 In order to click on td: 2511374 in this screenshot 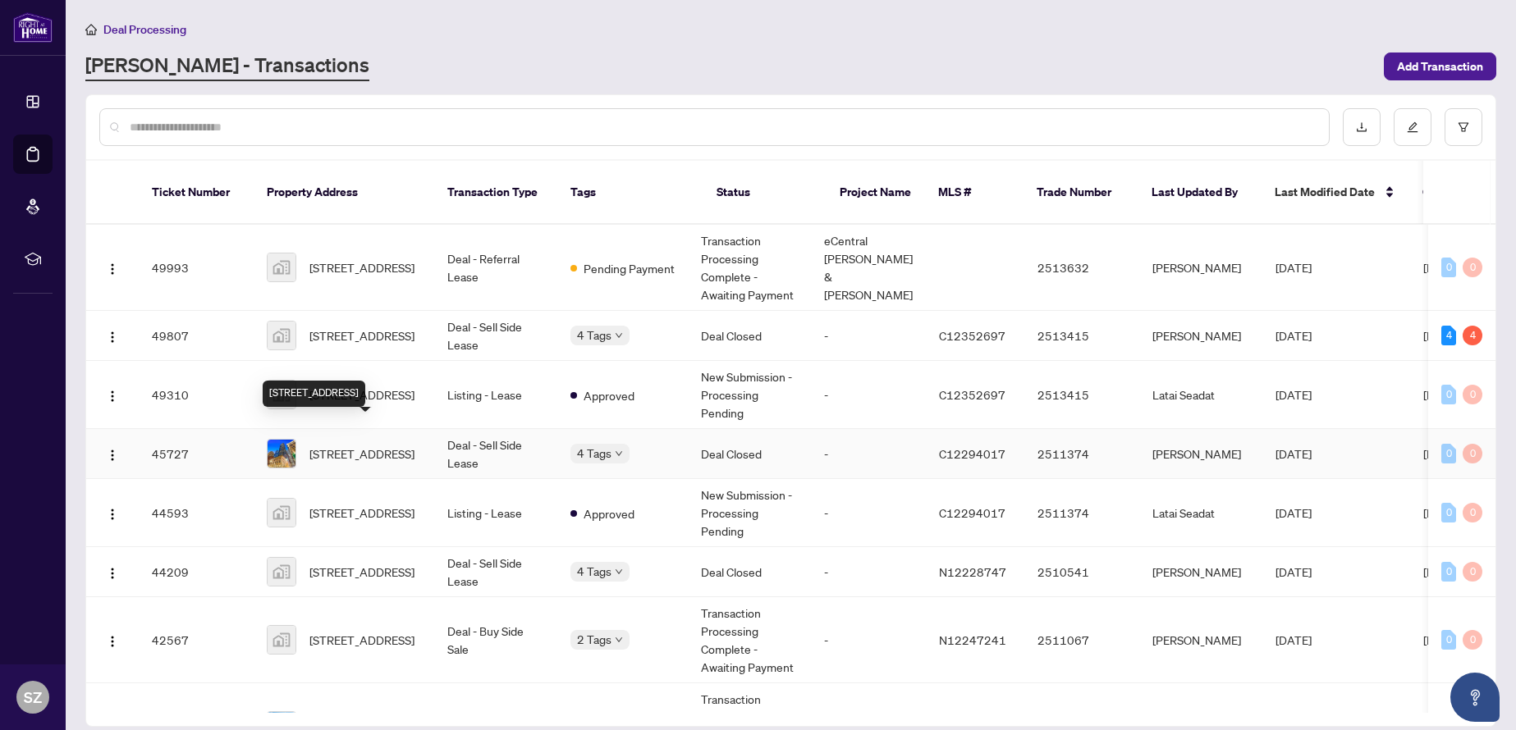, I will do `click(1082, 454)`.